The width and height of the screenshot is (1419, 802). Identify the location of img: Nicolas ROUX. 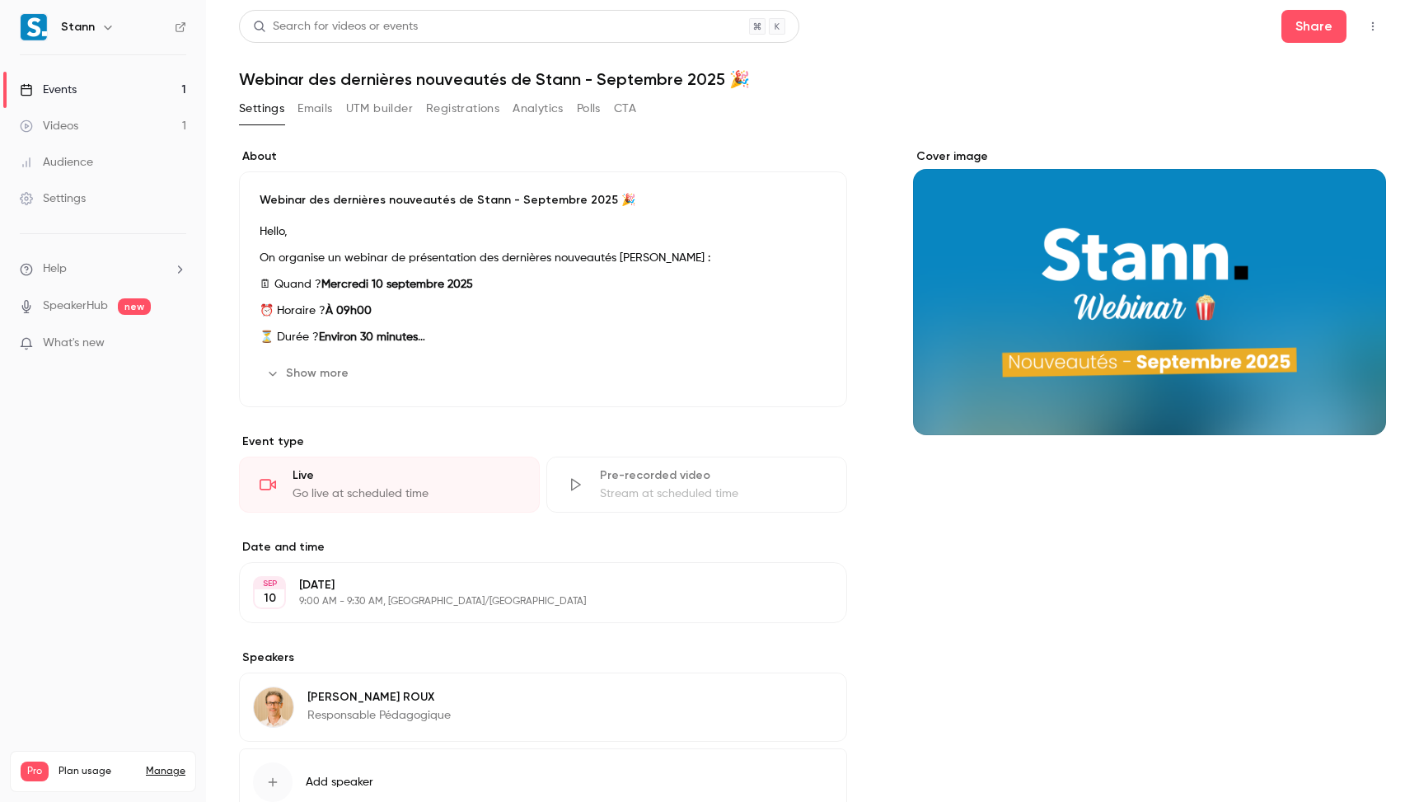
(274, 707).